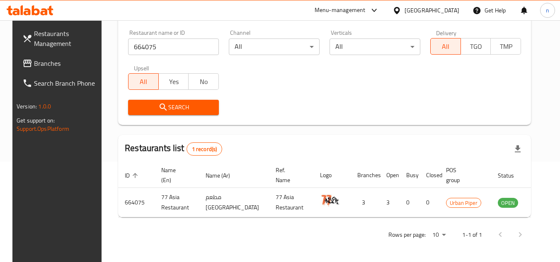  Describe the element at coordinates (36, 121) in the screenshot. I see `span: Get support on:` at that location.